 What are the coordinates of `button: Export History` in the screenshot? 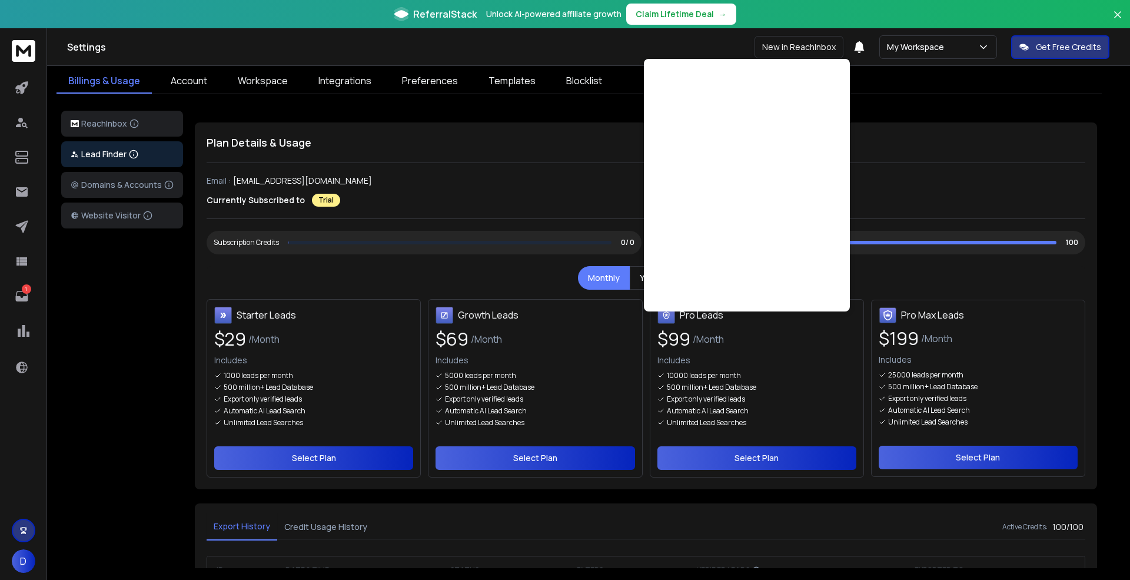 It's located at (242, 527).